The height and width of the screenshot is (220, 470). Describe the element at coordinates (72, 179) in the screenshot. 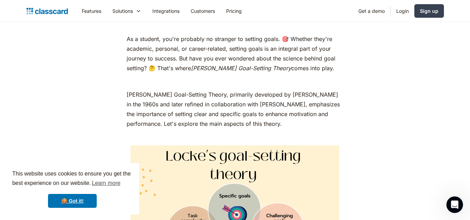

I see `span: This website uses cookies to ensure you get the best experience on our website.` at that location.